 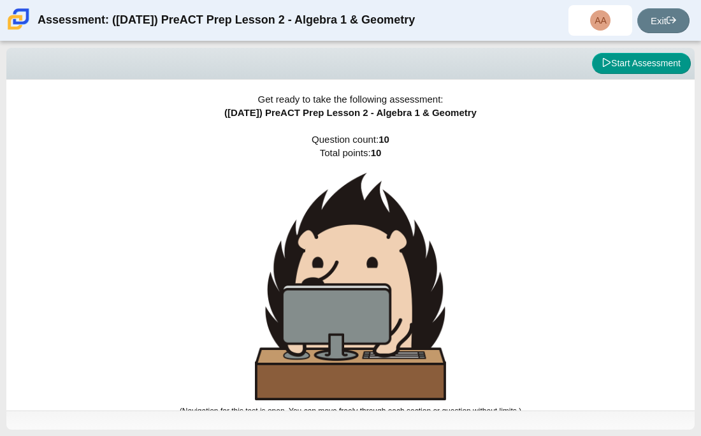 What do you see at coordinates (641, 64) in the screenshot?
I see `button: Start Assessment` at bounding box center [641, 64].